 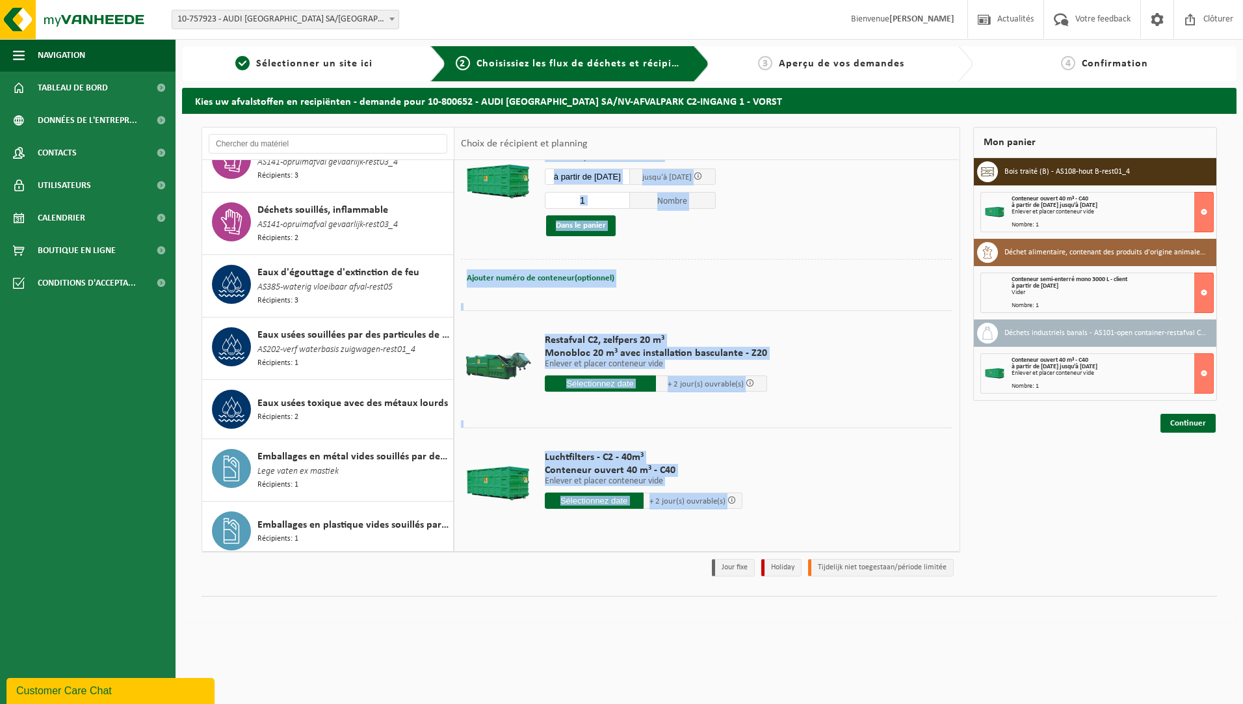 What do you see at coordinates (57, 153) in the screenshot?
I see `span: Contacts` at bounding box center [57, 153].